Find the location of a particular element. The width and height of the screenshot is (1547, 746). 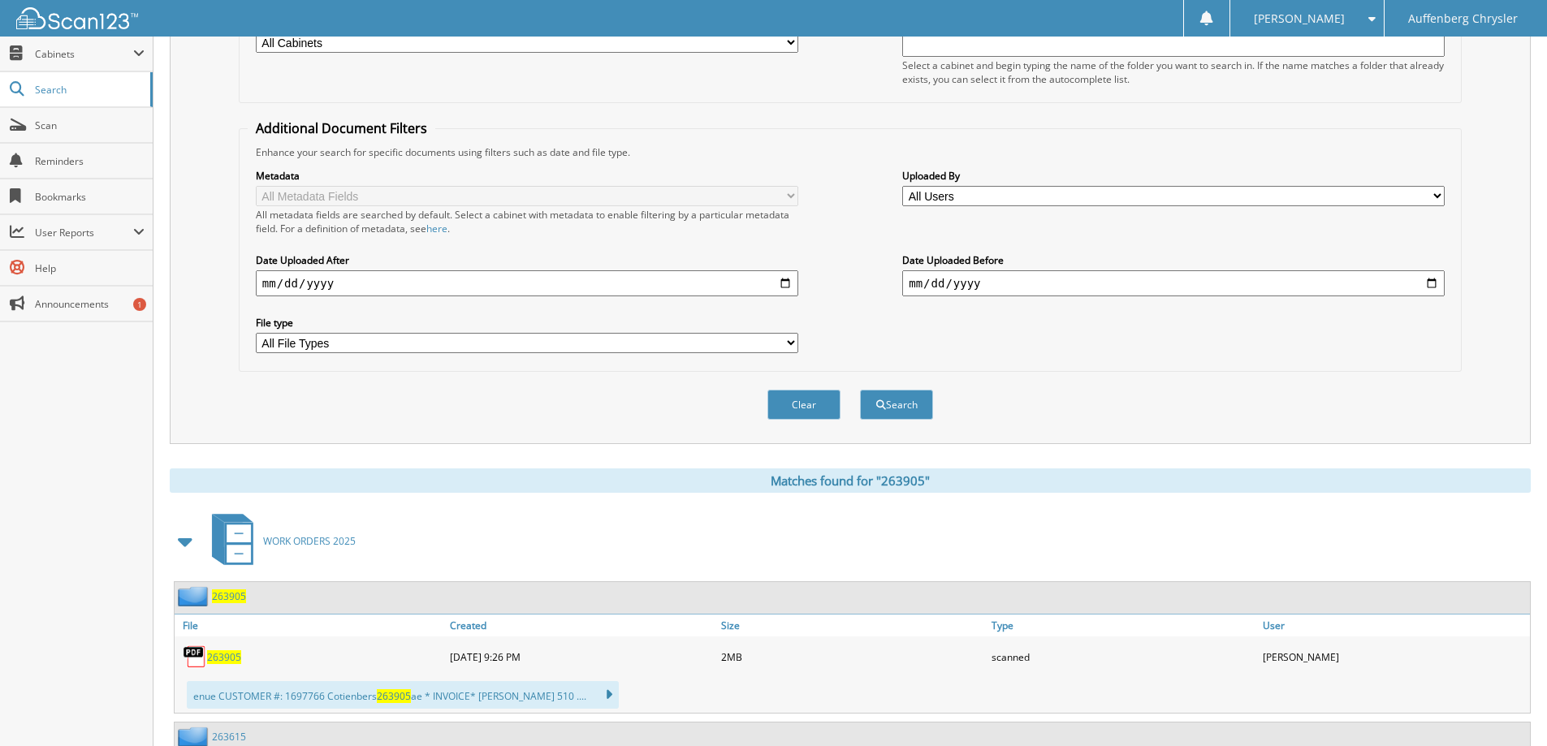

img: folder2.png is located at coordinates (195, 596).